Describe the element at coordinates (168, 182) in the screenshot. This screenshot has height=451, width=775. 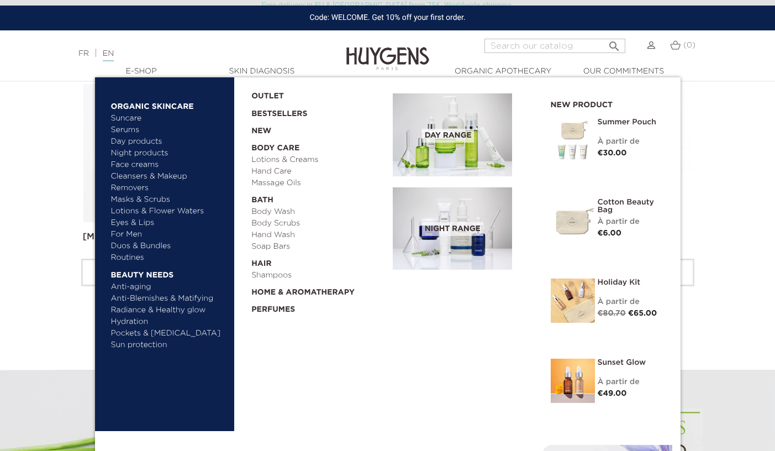
I see `a: Cleansers & Makeup Removers` at that location.